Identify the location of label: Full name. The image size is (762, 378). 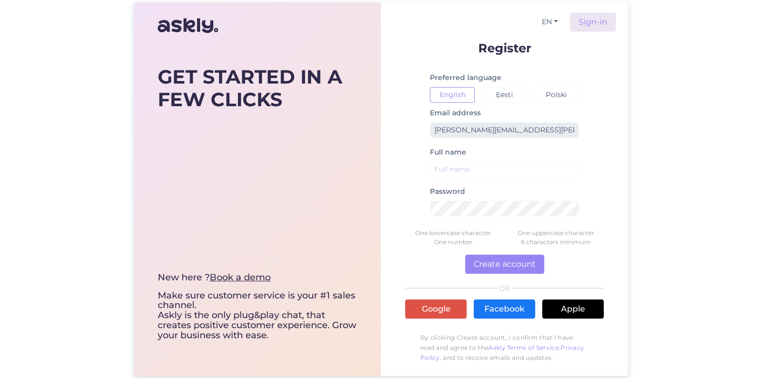
(448, 152).